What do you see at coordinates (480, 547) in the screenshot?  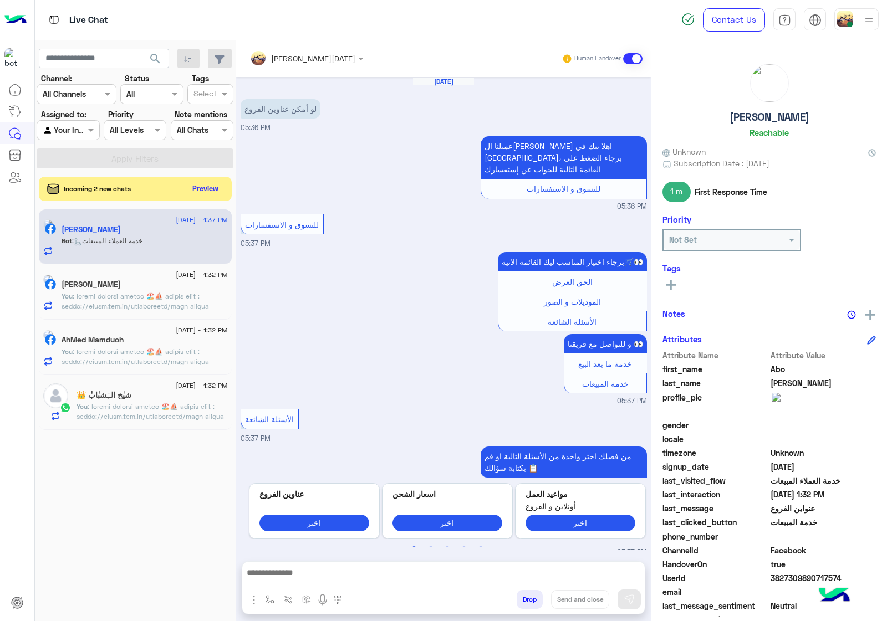 I see `button: 5 of 3` at bounding box center [480, 547].